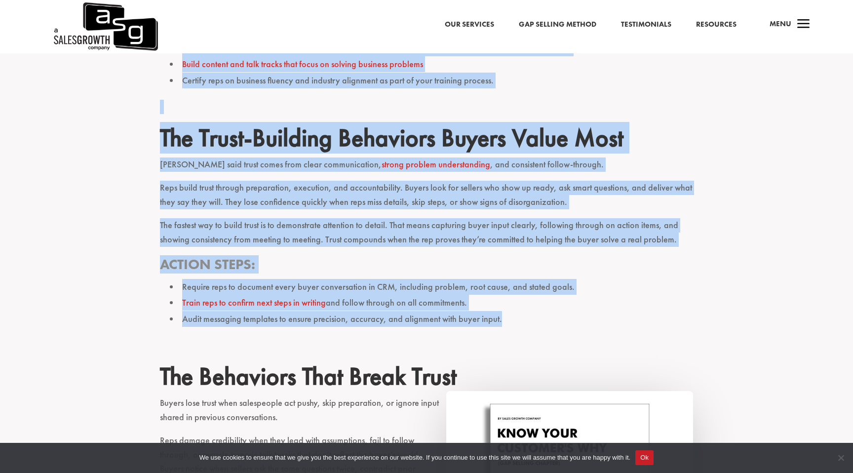  What do you see at coordinates (432, 303) in the screenshot?
I see `li: and follow through on all commitments.` at bounding box center [432, 303].